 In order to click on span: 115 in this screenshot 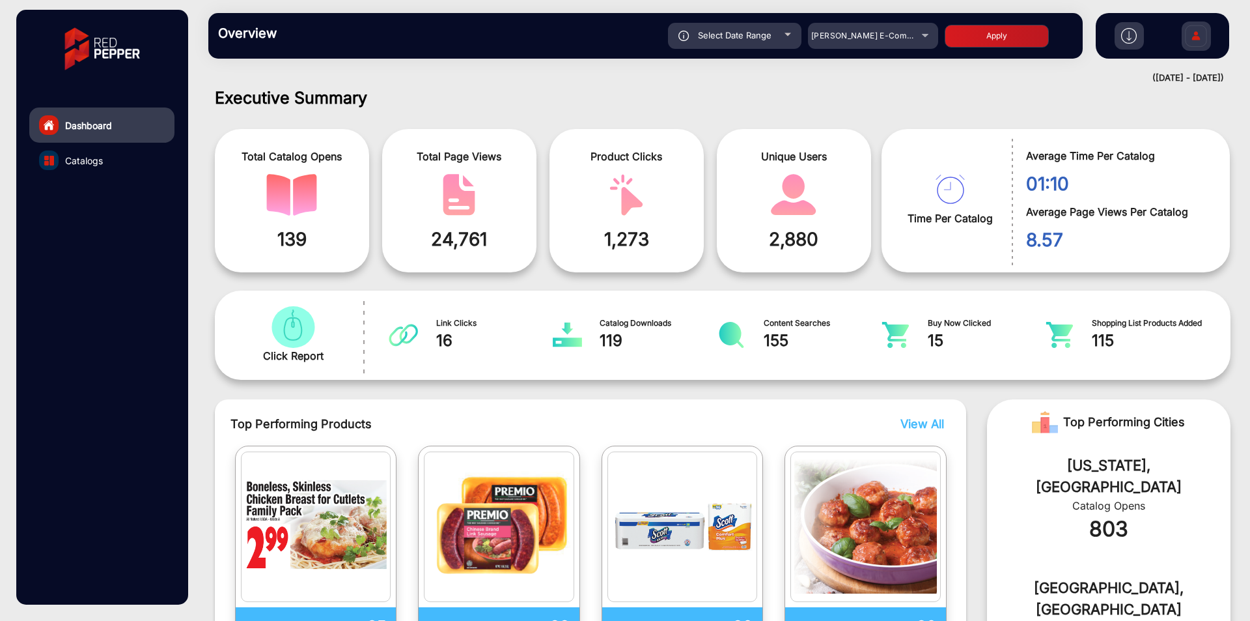, I will do `click(1151, 341)`.